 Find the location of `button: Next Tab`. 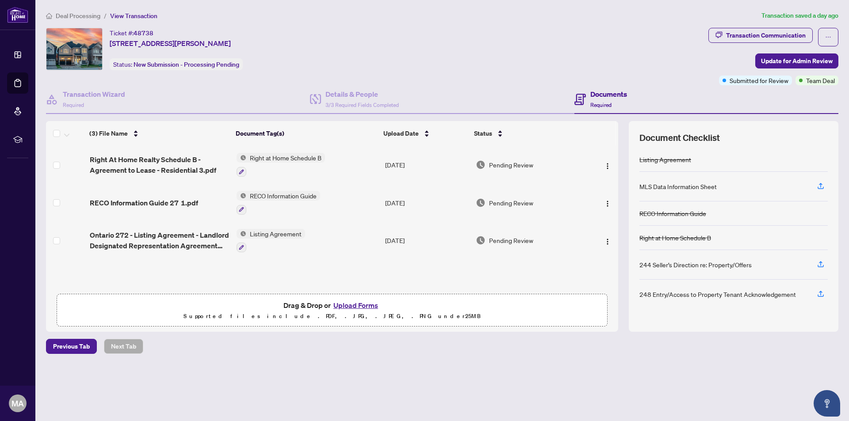

button: Next Tab is located at coordinates (123, 347).